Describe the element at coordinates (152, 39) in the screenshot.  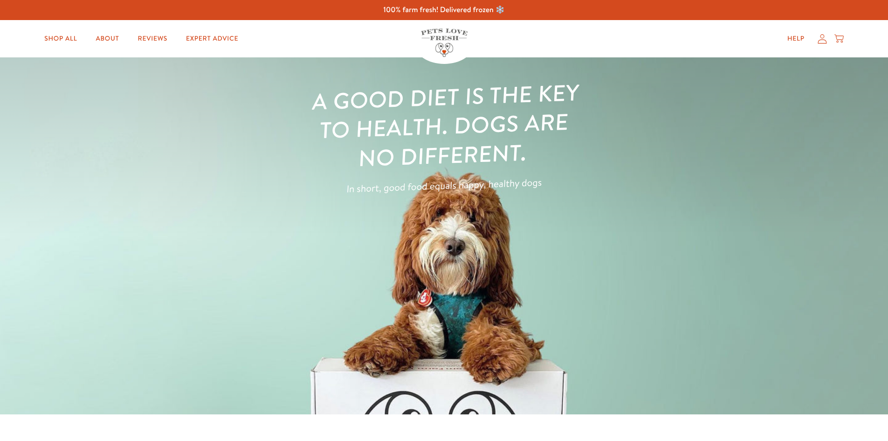
I see `a: Reviews` at that location.